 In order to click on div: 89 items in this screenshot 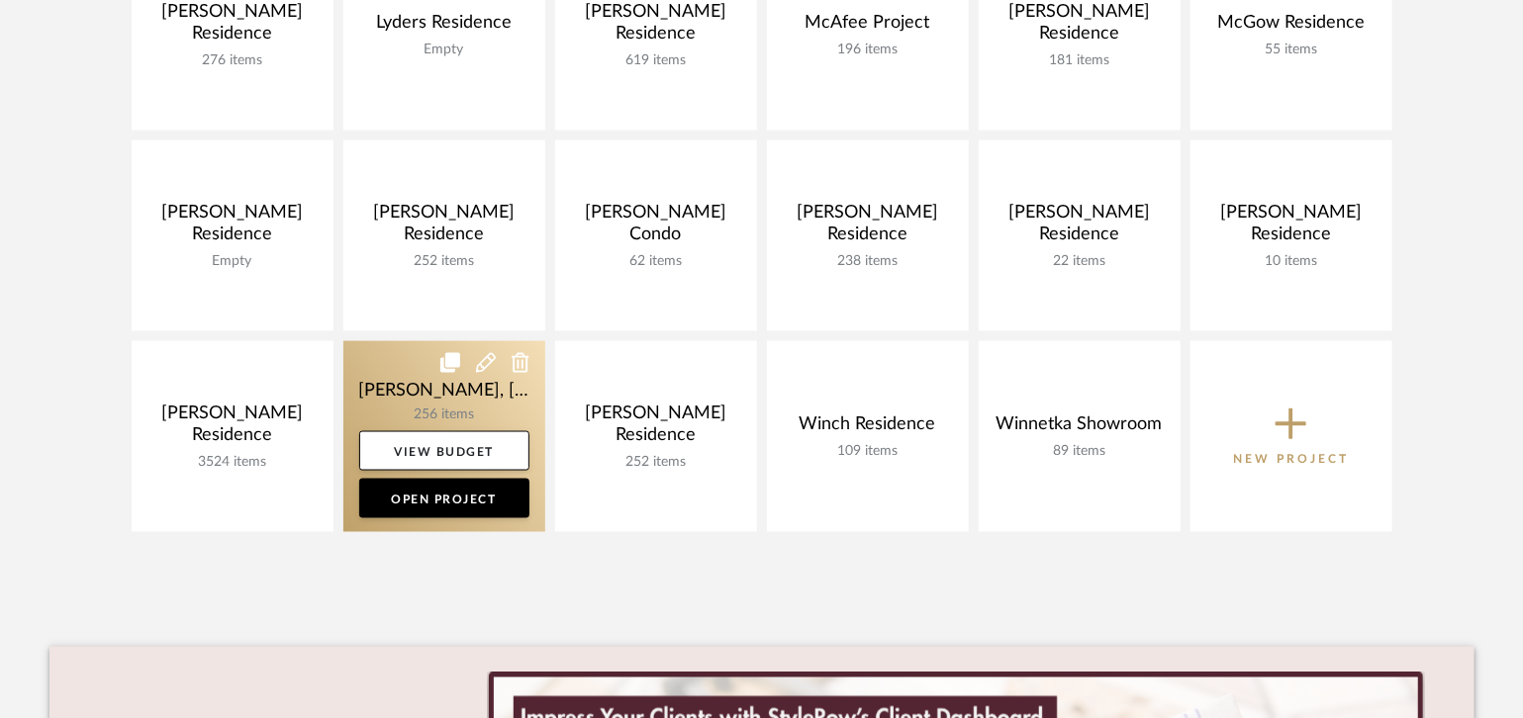, I will do `click(1080, 451)`.